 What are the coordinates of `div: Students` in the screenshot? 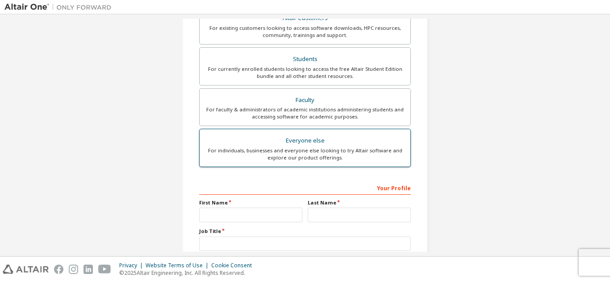 It's located at (305, 59).